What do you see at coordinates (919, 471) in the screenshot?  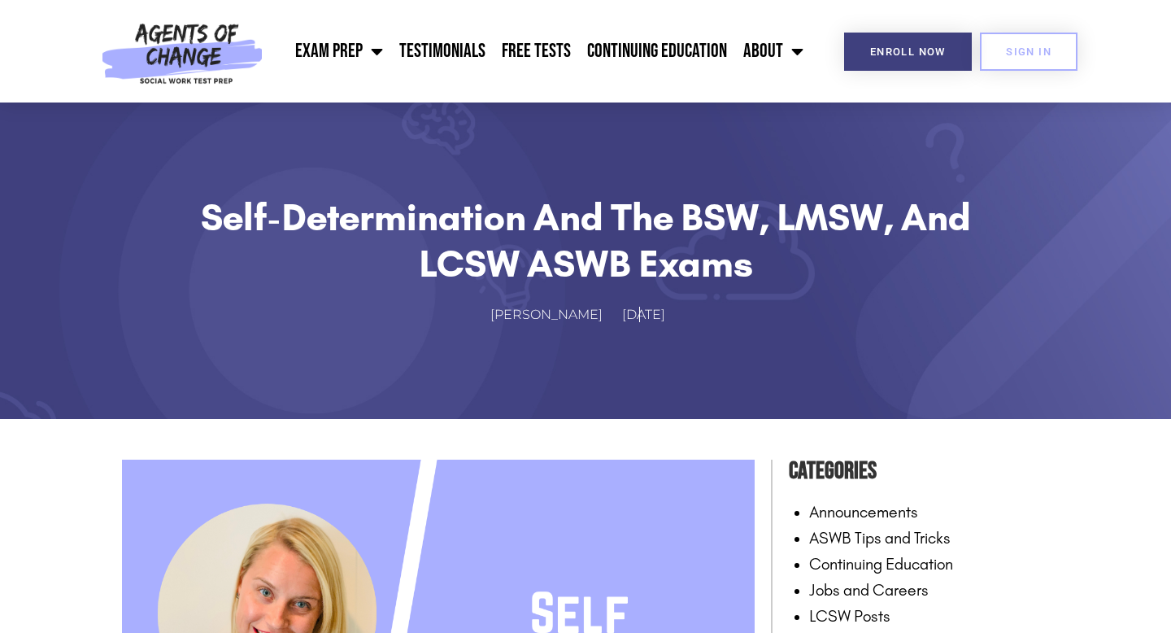 I see `h4: Categories` at bounding box center [919, 471].